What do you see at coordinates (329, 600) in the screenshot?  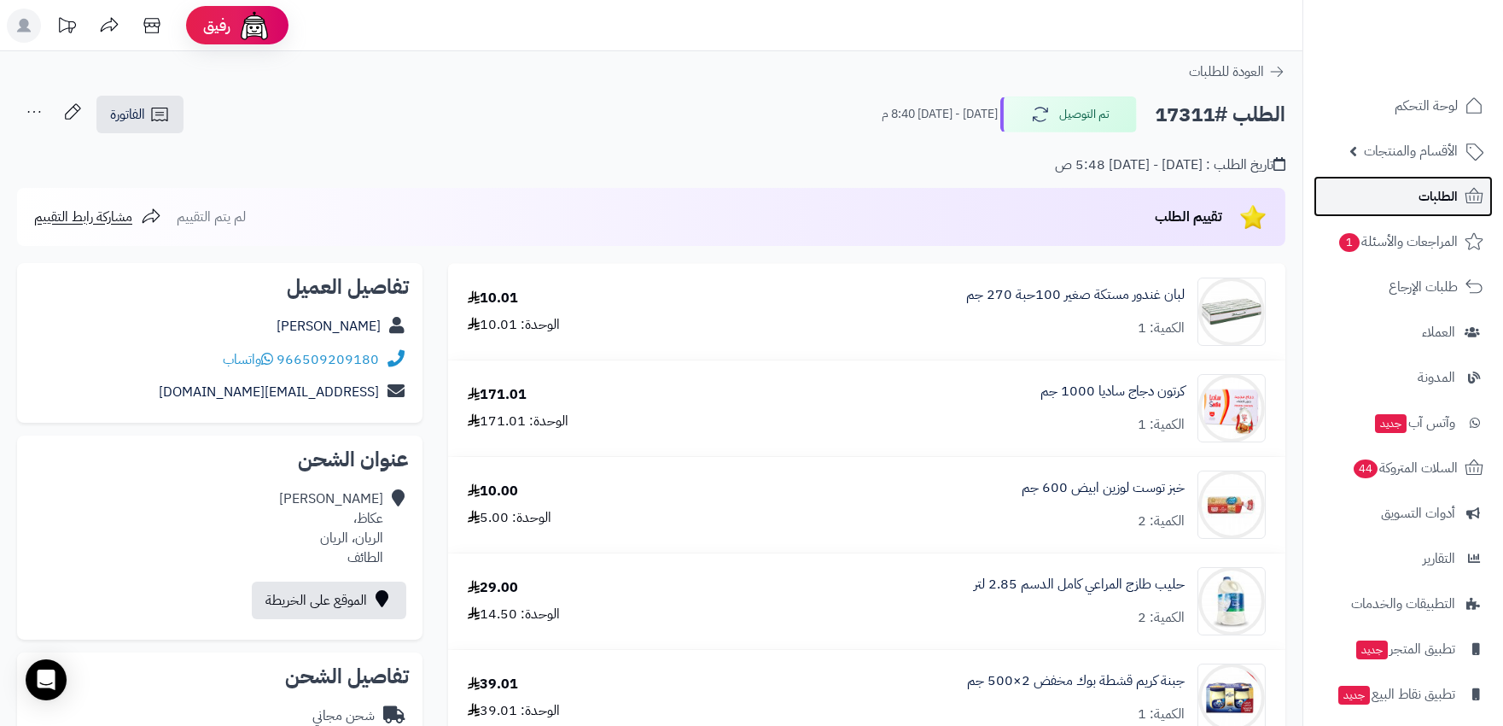 I see `a: الموقع على الخريطة` at bounding box center [329, 600].